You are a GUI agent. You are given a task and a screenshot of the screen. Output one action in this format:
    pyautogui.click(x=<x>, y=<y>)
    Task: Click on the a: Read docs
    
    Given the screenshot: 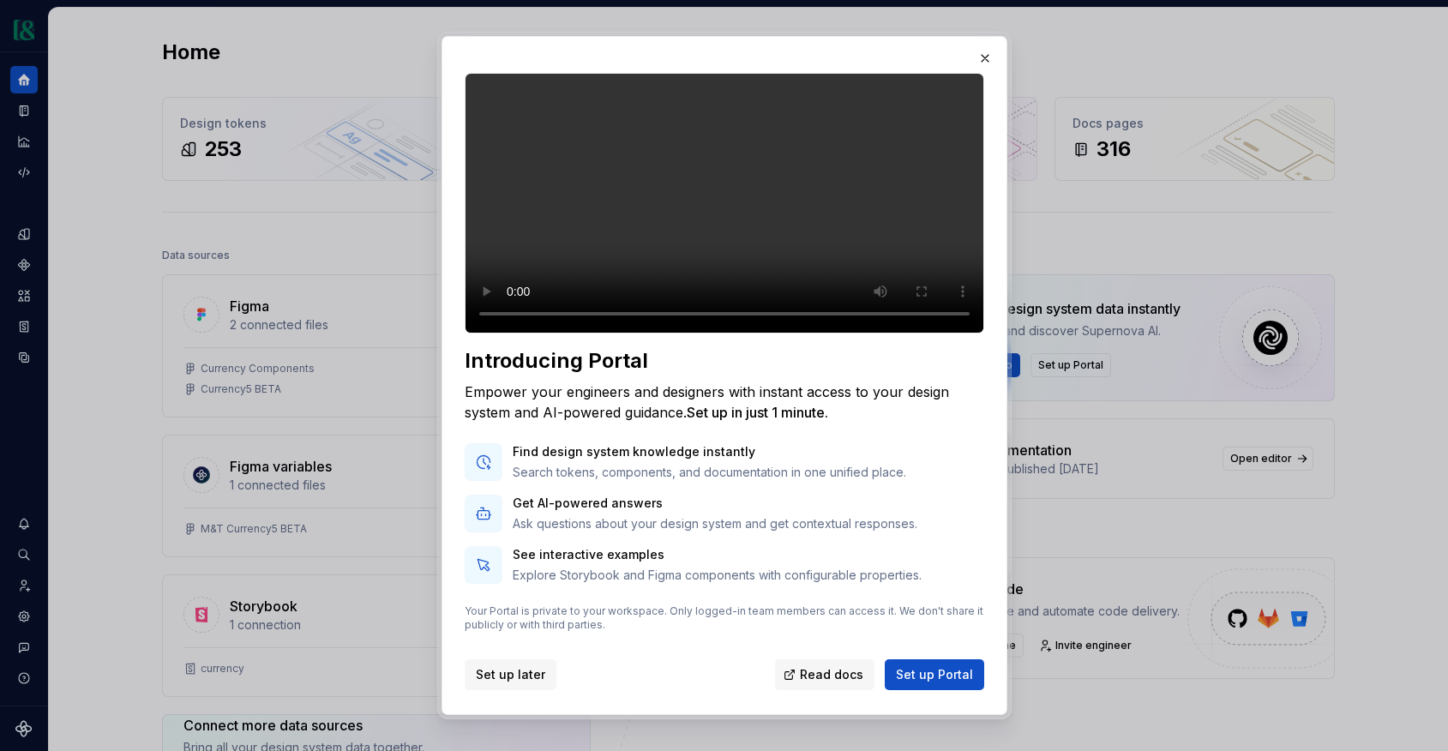 What is the action you would take?
    pyautogui.click(x=825, y=675)
    